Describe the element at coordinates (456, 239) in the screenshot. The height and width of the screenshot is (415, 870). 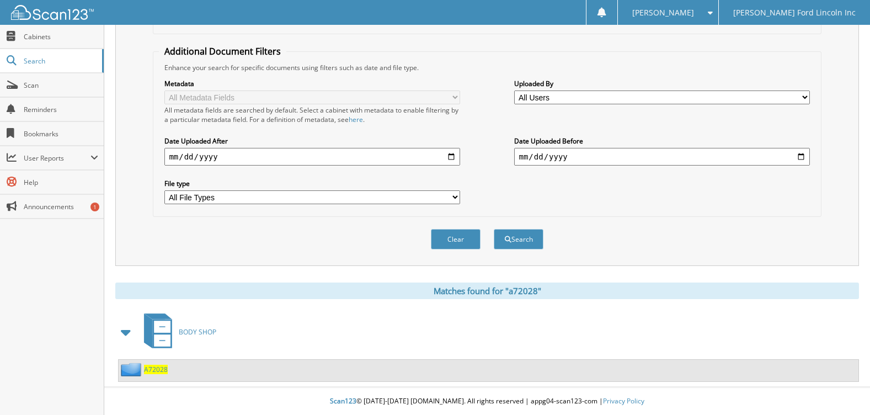
I see `button: Clear` at that location.